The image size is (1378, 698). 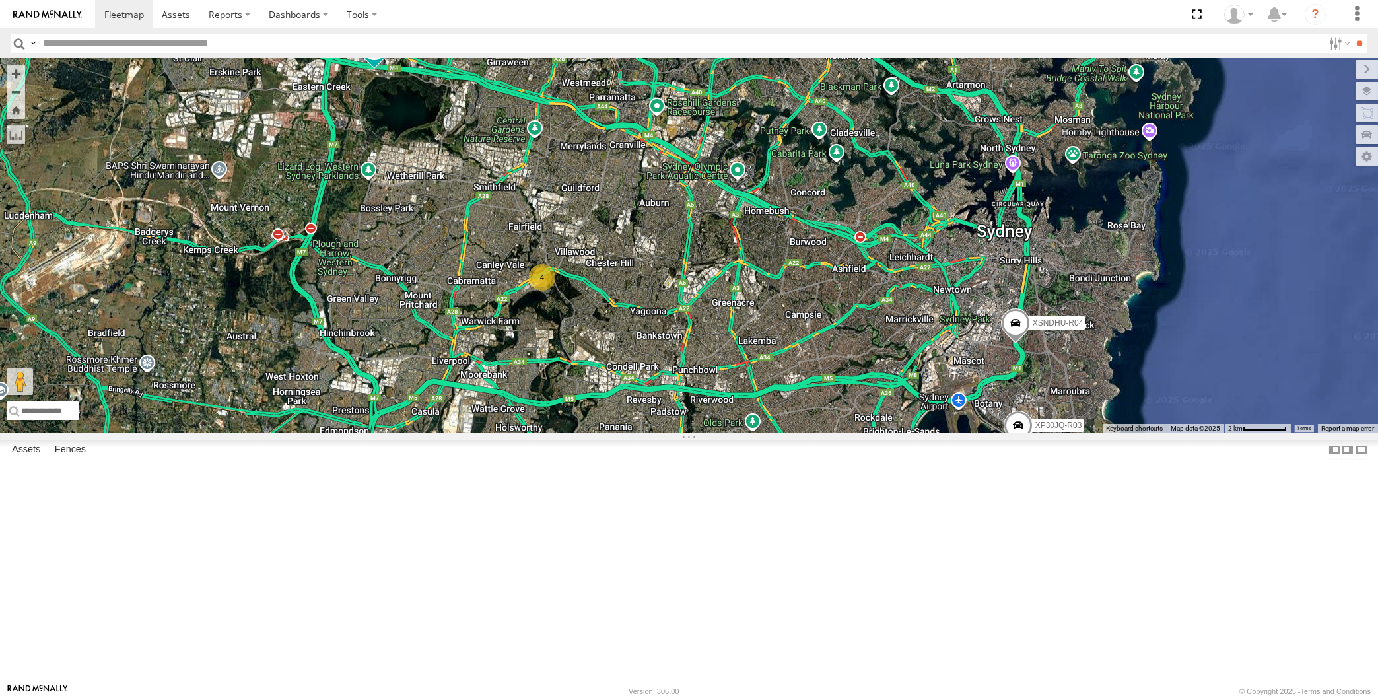 I want to click on label: Map Settings, so click(x=1367, y=157).